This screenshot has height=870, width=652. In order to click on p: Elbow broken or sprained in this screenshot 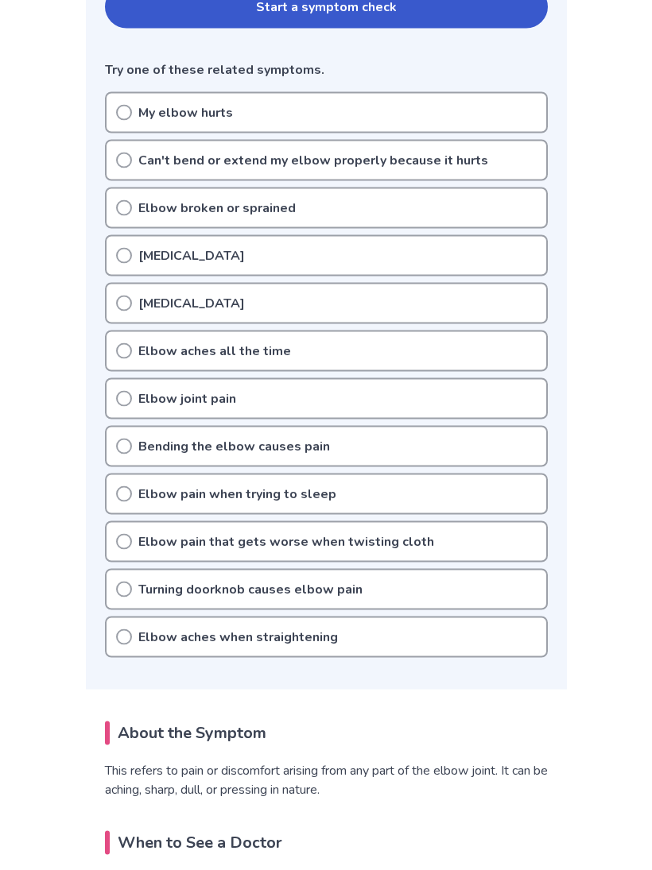, I will do `click(217, 208)`.